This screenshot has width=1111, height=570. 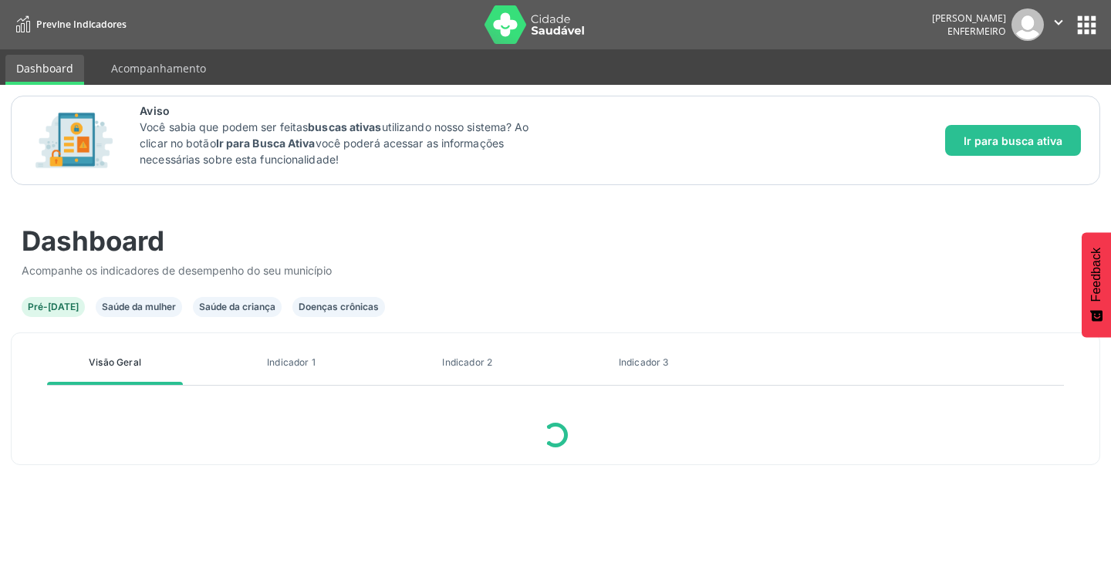 I want to click on button: apps, so click(x=1086, y=25).